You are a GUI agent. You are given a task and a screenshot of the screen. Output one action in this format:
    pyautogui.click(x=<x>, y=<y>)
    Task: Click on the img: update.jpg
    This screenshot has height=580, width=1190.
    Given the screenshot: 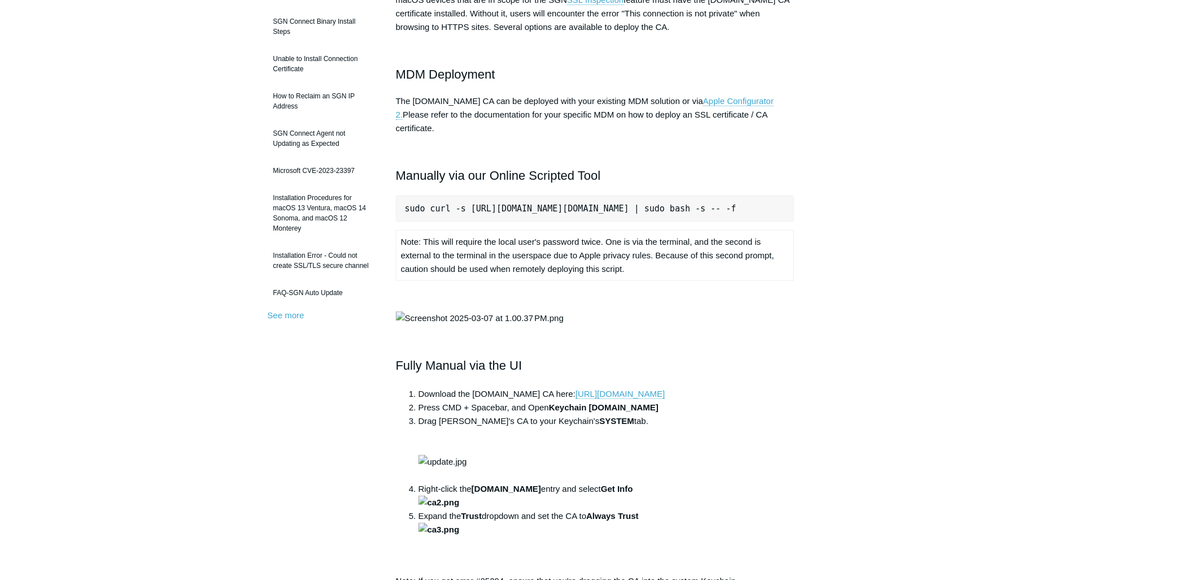 What is the action you would take?
    pyautogui.click(x=443, y=462)
    